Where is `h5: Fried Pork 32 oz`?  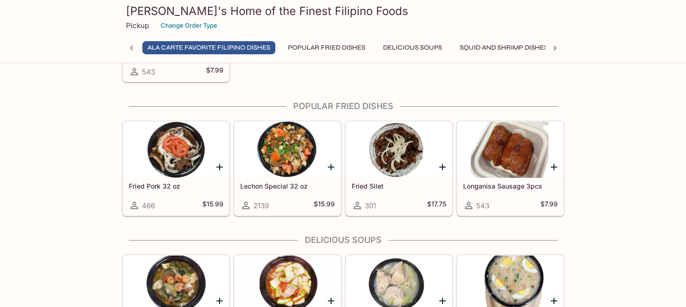
h5: Fried Pork 32 oz is located at coordinates (176, 186).